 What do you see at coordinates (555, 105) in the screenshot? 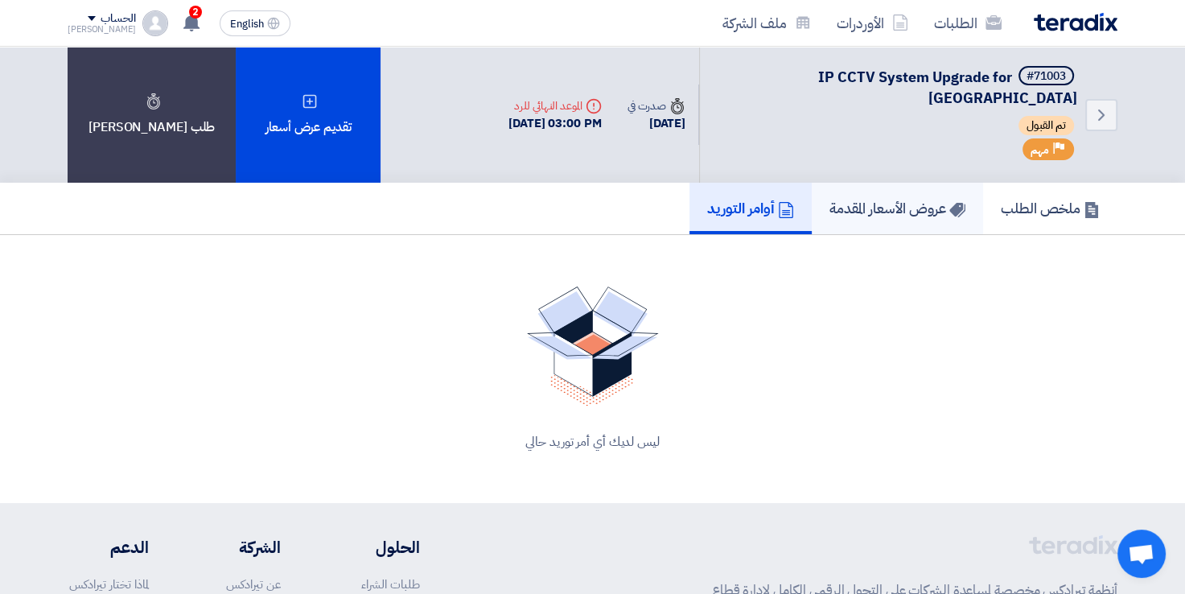
I see `div: الموعد النهائي للرد` at bounding box center [555, 105].